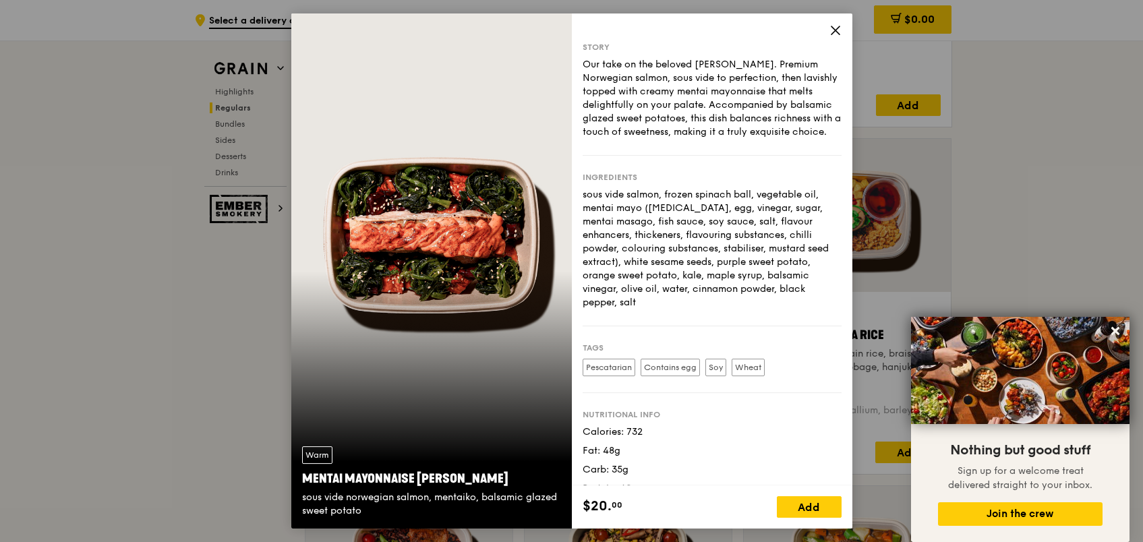 This screenshot has width=1143, height=542. I want to click on img: DSC07876-Edit02-Large.jpeg, so click(1020, 370).